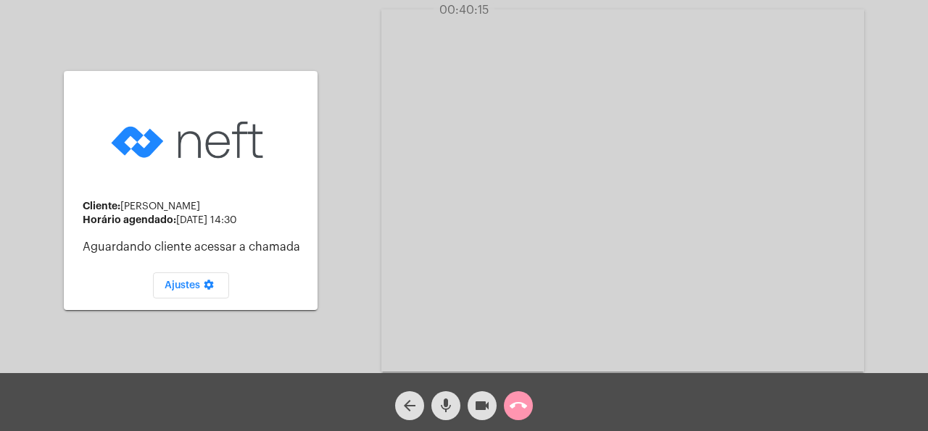  What do you see at coordinates (209, 288) in the screenshot?
I see `mat-icon: settings` at bounding box center [209, 288].